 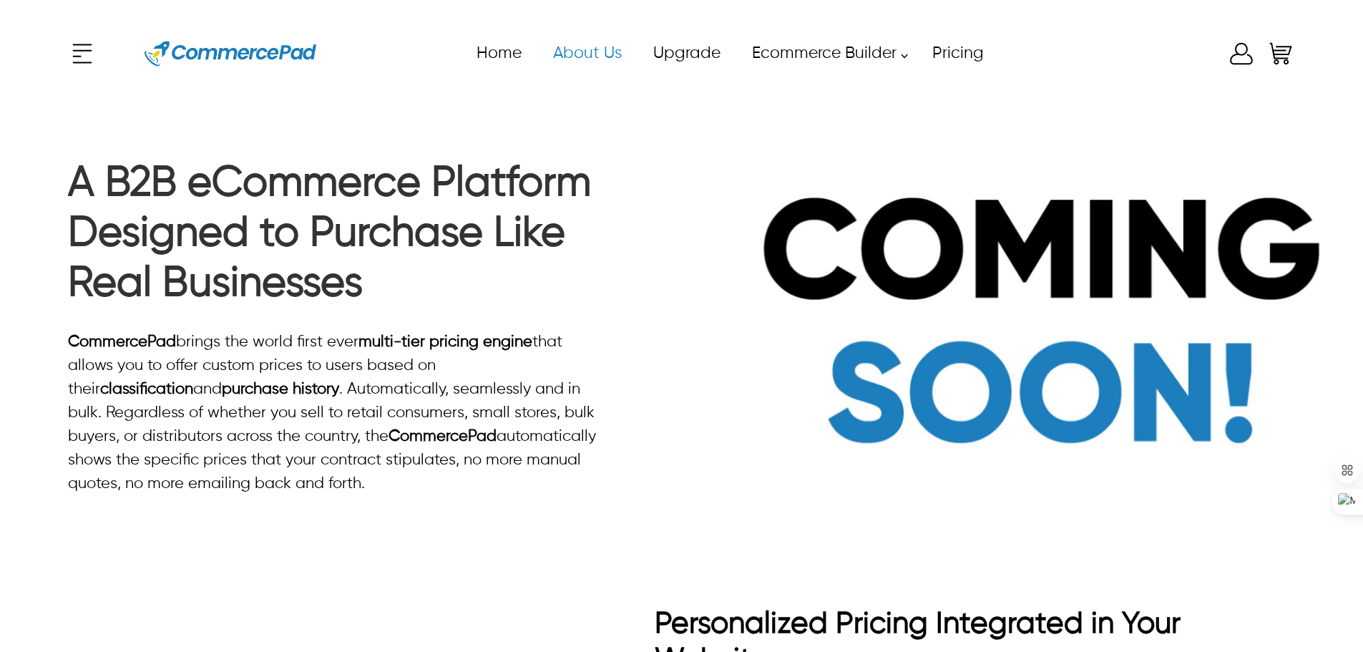 What do you see at coordinates (1280, 54) in the screenshot?
I see `a: Shopping Cart` at bounding box center [1280, 54].